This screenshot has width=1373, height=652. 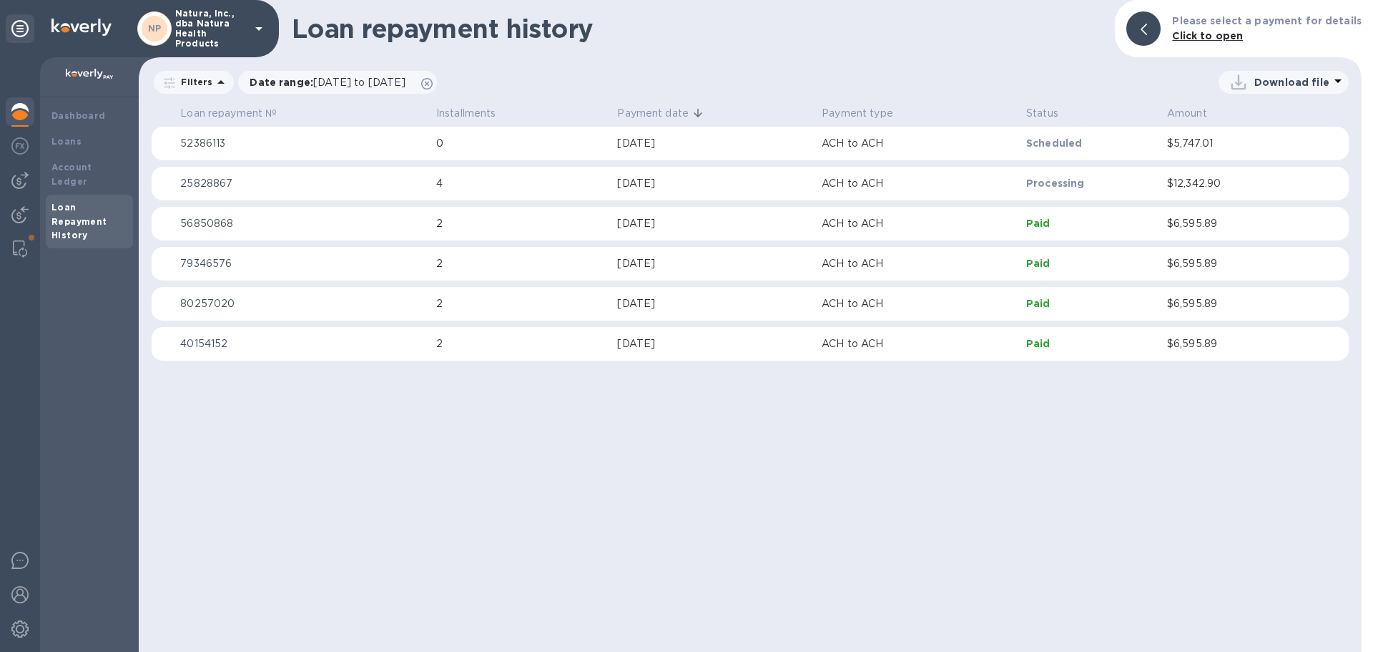 What do you see at coordinates (476, 113) in the screenshot?
I see `span: Installments` at bounding box center [476, 113].